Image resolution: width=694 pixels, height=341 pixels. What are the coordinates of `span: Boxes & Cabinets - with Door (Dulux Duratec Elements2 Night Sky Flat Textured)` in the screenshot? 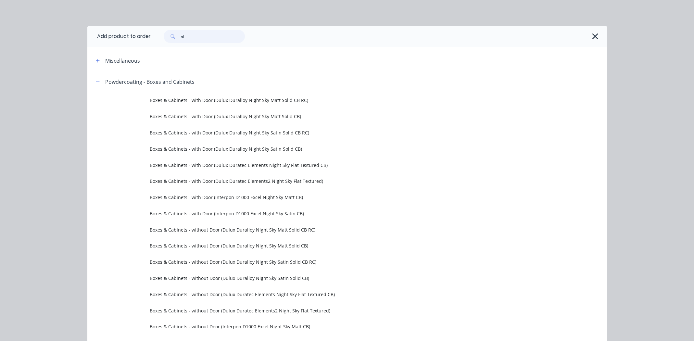 It's located at (333, 181).